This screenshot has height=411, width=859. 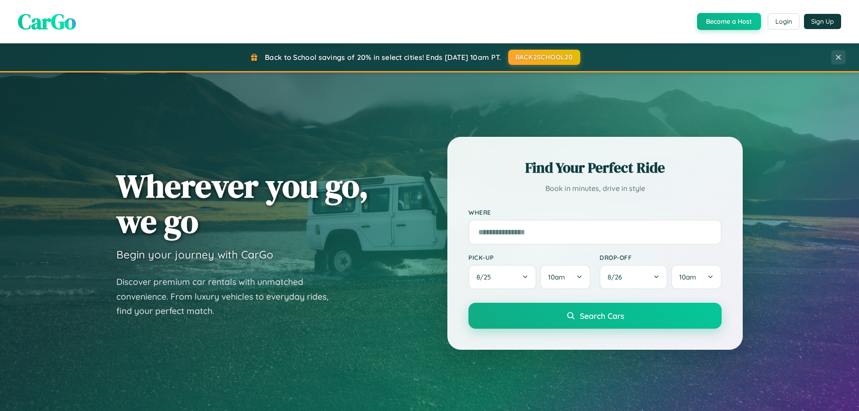 I want to click on button: 8/26, so click(x=634, y=277).